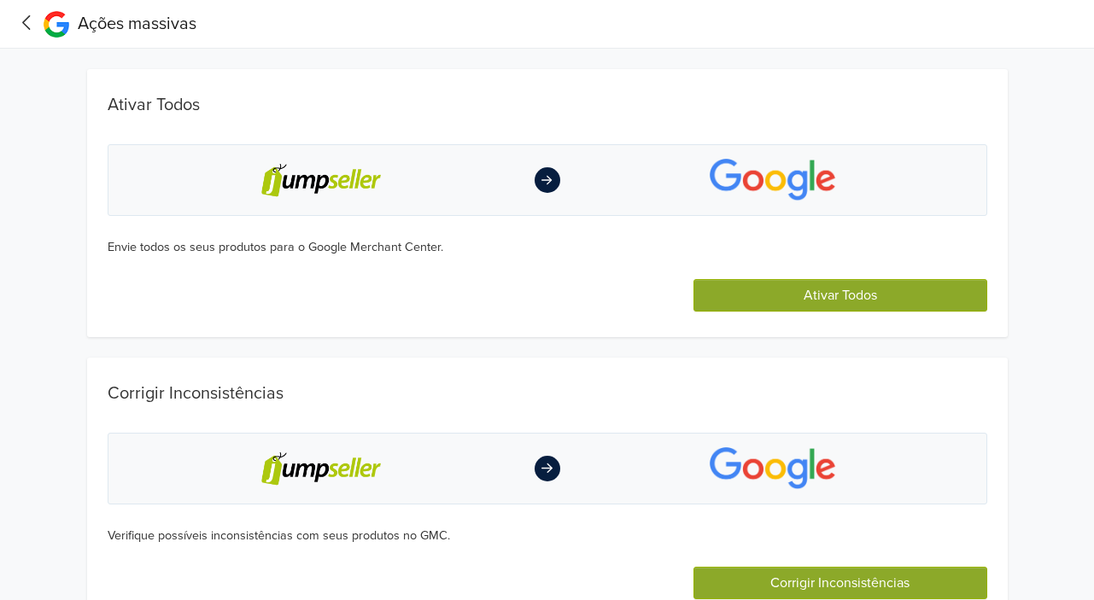  What do you see at coordinates (839, 295) in the screenshot?
I see `button: Ativar Todos` at bounding box center [839, 295].